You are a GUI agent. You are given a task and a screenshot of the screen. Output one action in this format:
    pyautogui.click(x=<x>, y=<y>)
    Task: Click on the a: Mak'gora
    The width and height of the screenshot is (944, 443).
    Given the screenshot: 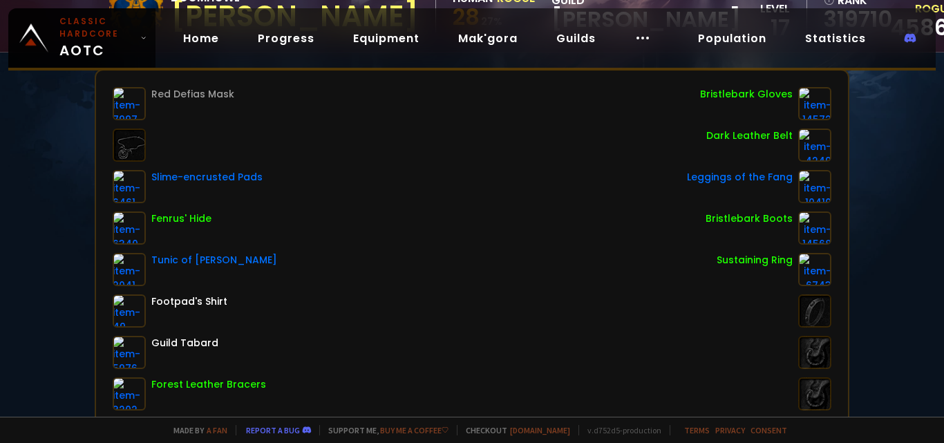 What is the action you would take?
    pyautogui.click(x=488, y=38)
    